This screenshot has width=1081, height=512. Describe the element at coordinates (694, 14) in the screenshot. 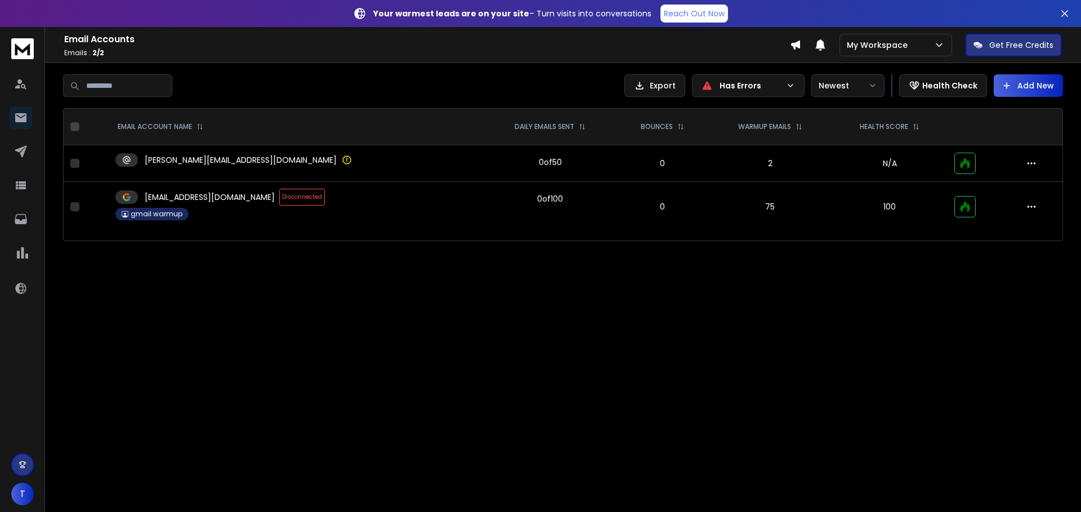

I see `p: Reach Out Now` at that location.